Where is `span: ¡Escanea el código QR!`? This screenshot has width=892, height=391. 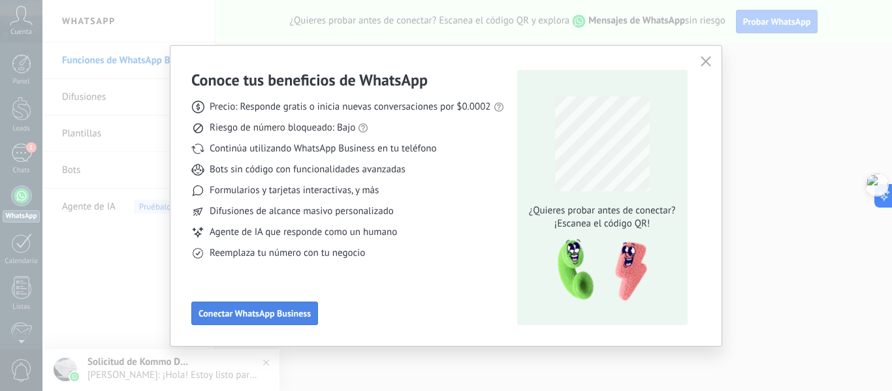 span: ¡Escanea el código QR! is located at coordinates (602, 224).